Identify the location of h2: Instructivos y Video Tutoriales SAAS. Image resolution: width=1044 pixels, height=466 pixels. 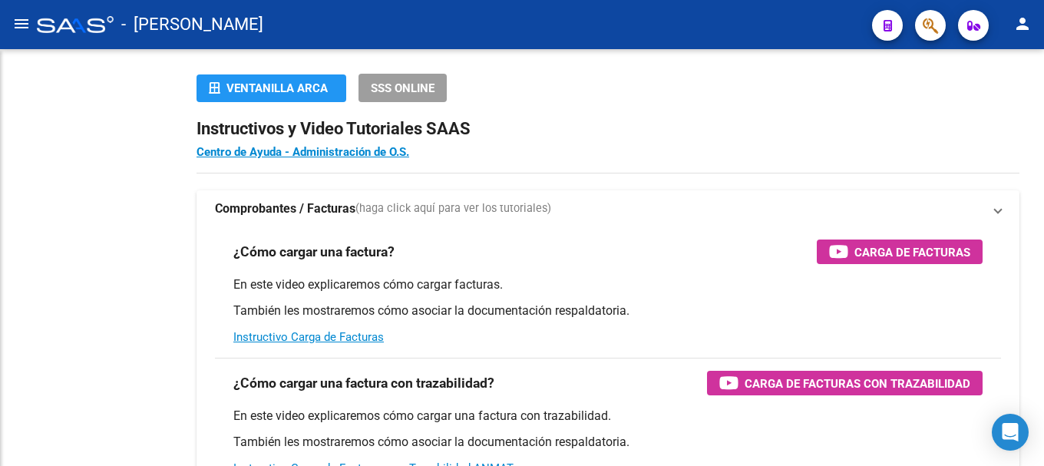
(608, 129).